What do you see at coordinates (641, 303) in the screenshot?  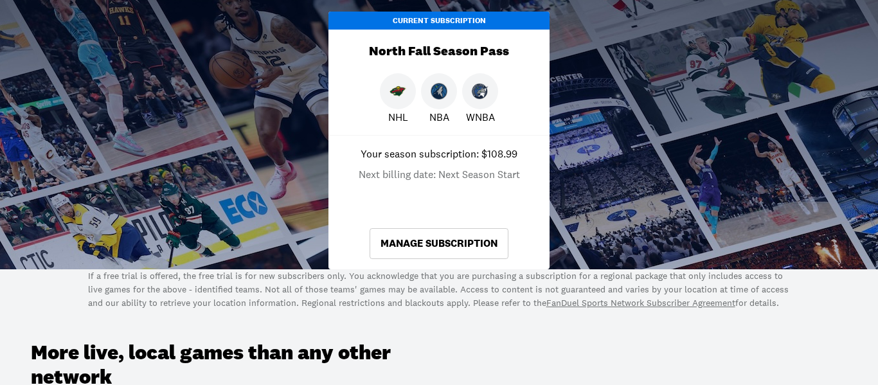 I see `a: FanDuel Sports Network Subscriber Agreement` at bounding box center [641, 303].